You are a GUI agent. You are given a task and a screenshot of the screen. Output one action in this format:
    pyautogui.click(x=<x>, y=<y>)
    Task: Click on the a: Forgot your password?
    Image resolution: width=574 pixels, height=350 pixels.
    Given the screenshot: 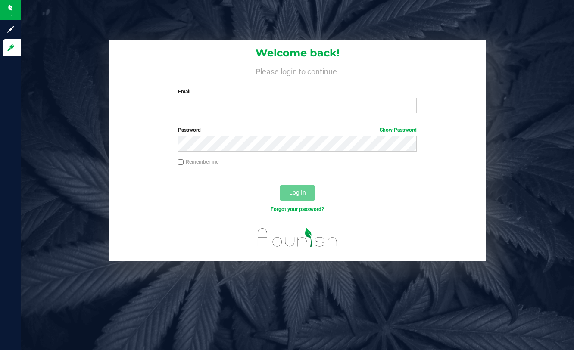 What is the action you would take?
    pyautogui.click(x=297, y=209)
    